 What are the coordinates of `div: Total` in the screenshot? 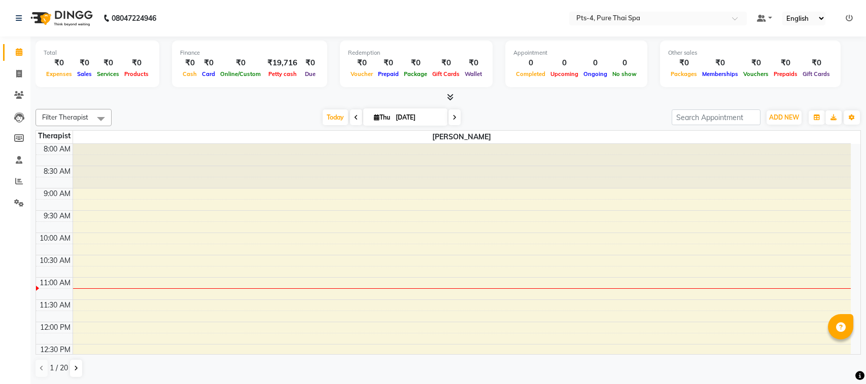 It's located at (97, 53).